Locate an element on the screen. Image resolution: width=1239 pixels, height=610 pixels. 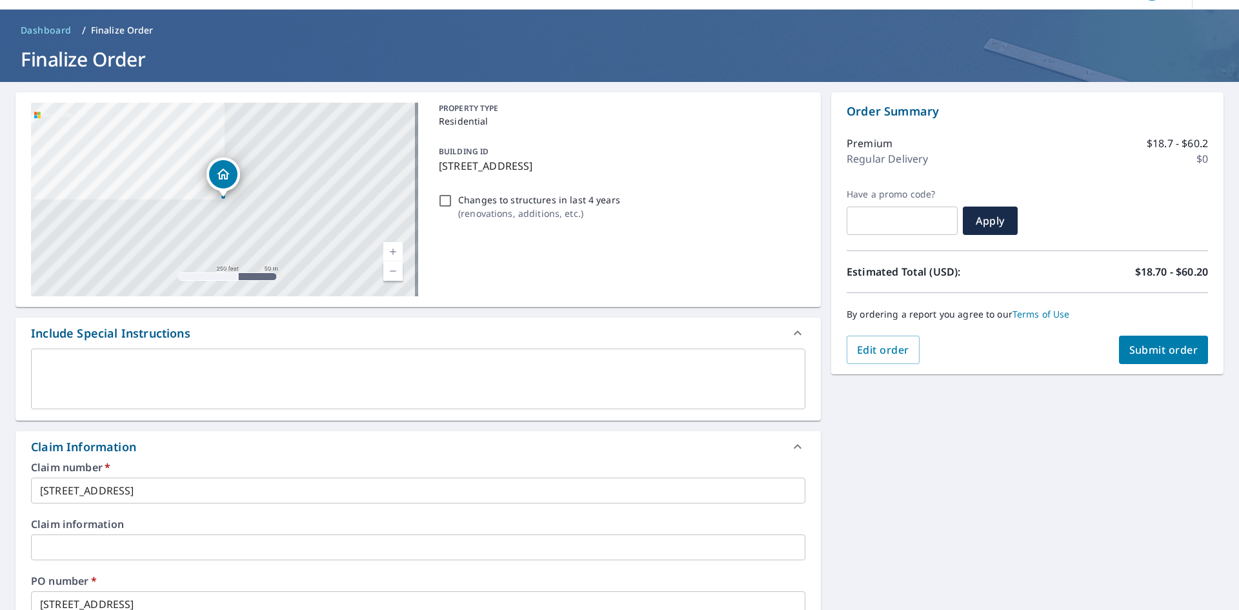
p: Regular Delivery is located at coordinates (887, 159).